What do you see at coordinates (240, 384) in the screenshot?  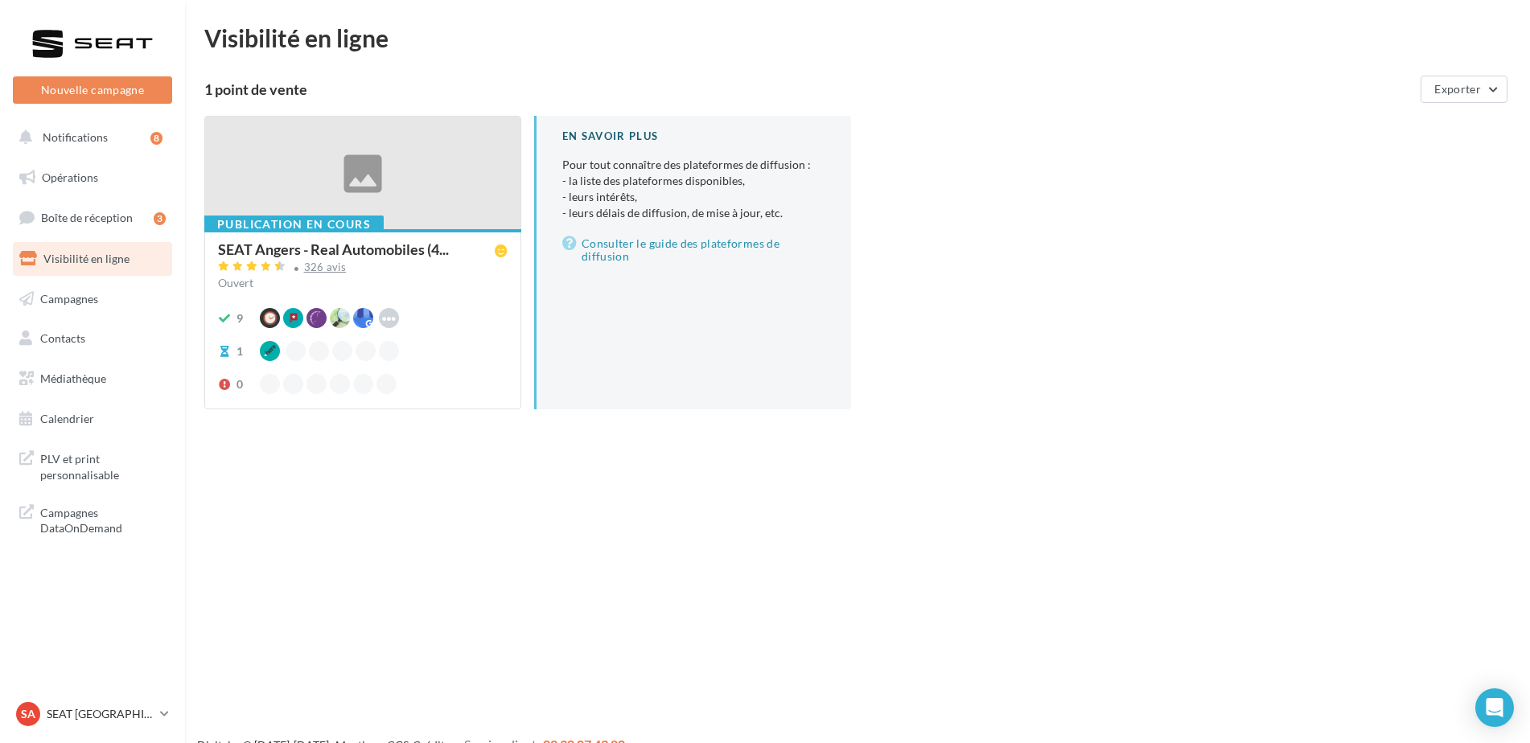 I see `div: 0` at bounding box center [240, 384].